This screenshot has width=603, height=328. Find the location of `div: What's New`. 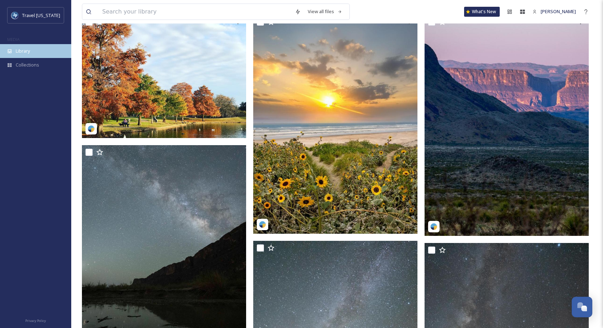

div: What's New is located at coordinates (482, 12).